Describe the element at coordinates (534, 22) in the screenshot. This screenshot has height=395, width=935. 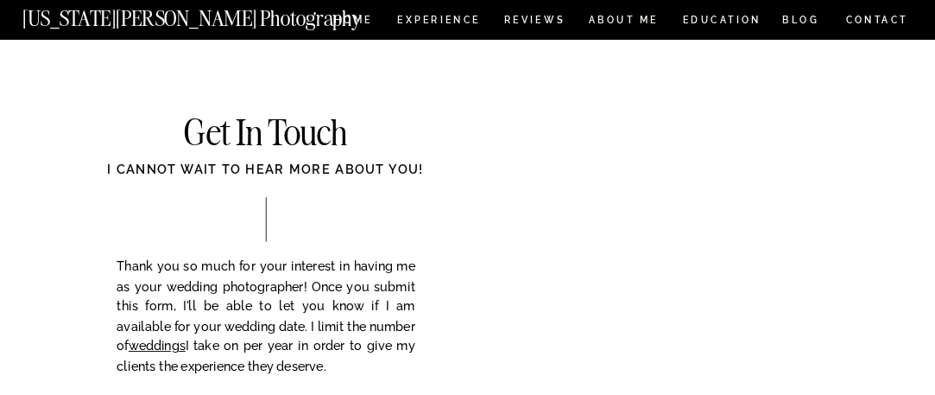
I see `a: REVIEWS` at that location.